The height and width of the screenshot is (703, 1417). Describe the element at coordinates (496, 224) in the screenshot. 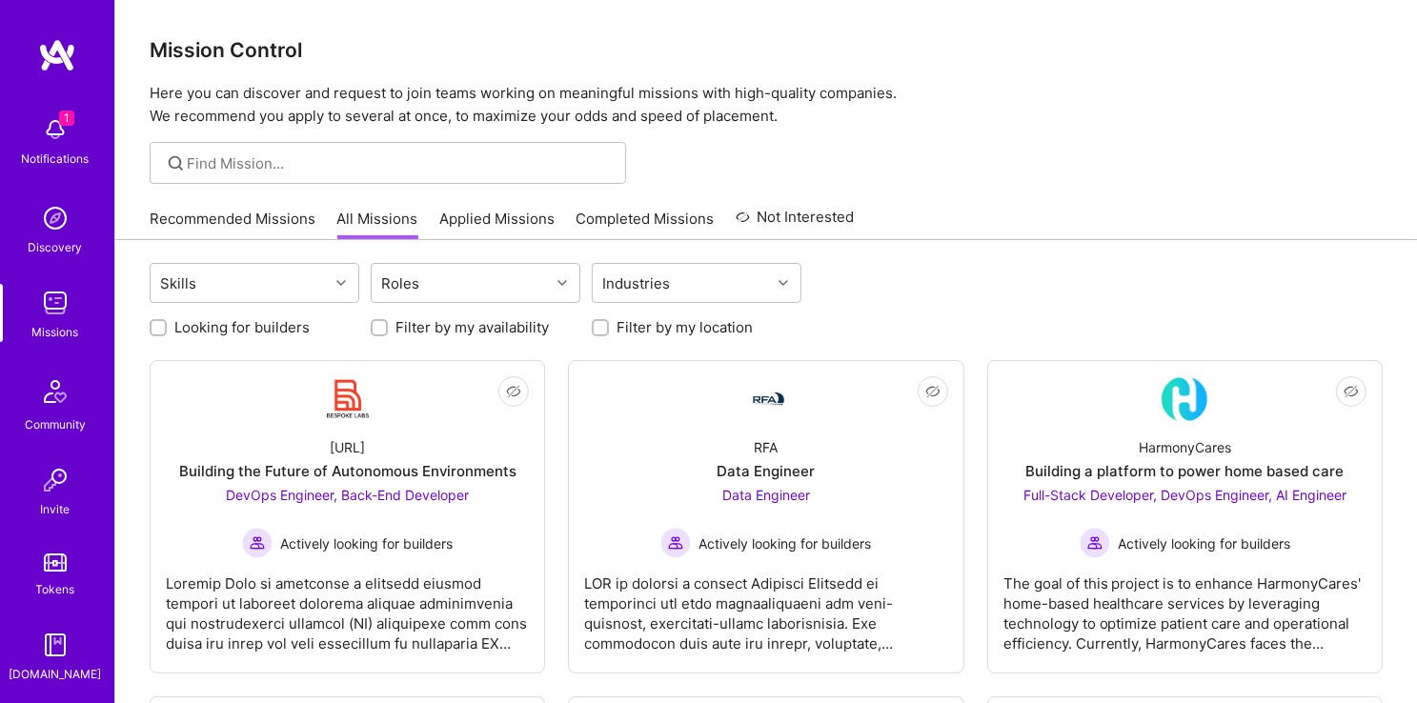

I see `a: Applied Missions` at that location.